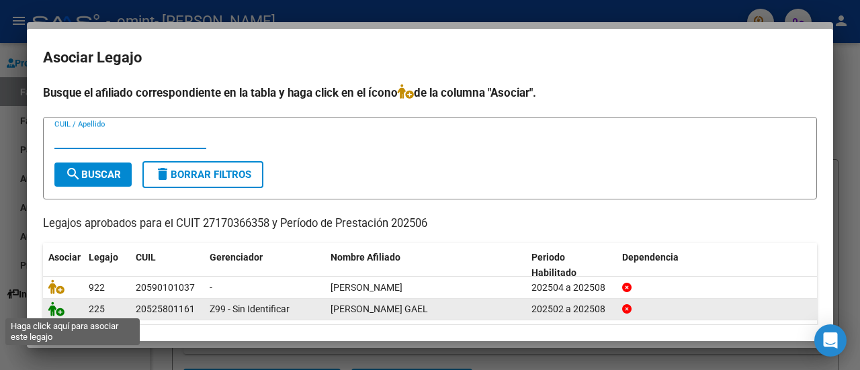 The width and height of the screenshot is (860, 370). Describe the element at coordinates (554, 265) in the screenshot. I see `span: Periodo Habilitado` at that location.